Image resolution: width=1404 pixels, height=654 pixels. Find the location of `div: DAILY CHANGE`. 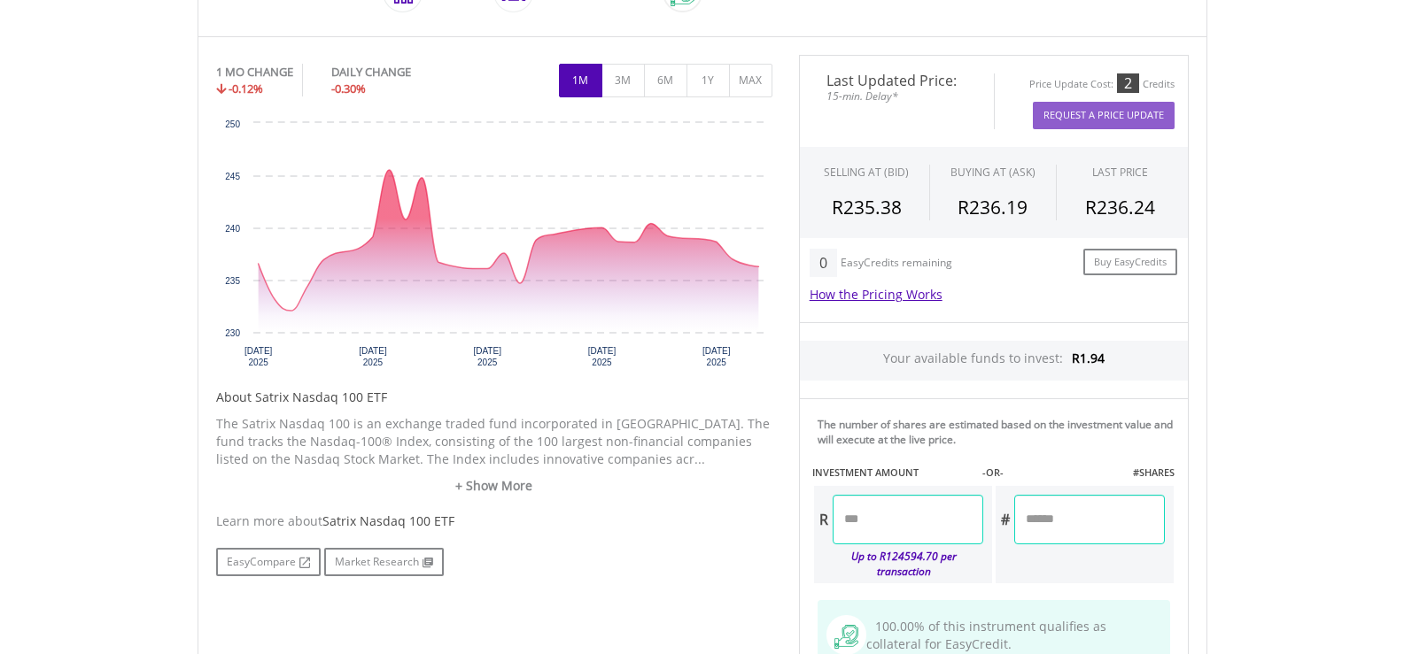

div: DAILY CHANGE is located at coordinates (400, 72).